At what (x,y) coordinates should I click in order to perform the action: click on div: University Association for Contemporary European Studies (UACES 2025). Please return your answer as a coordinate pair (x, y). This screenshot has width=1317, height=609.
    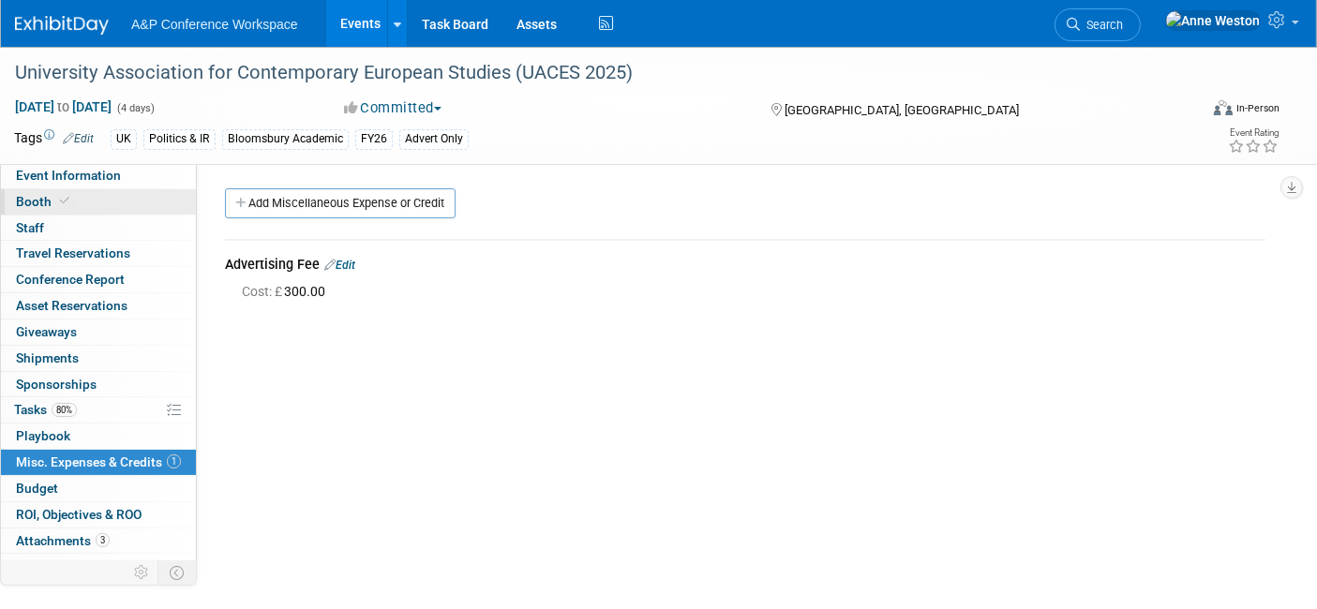
    Looking at the image, I should click on (589, 73).